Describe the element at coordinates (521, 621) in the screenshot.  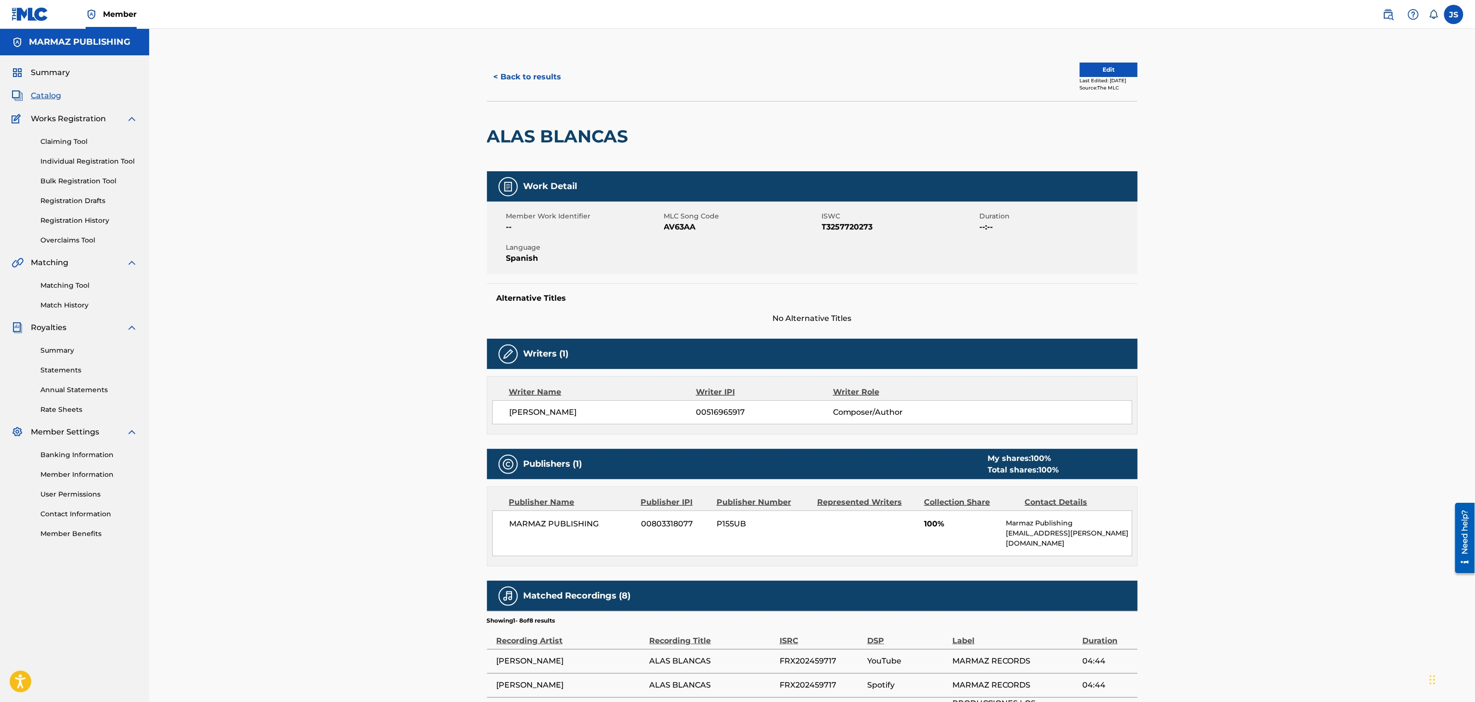
I see `p: Showing 1 - 8 of 8 results` at that location.